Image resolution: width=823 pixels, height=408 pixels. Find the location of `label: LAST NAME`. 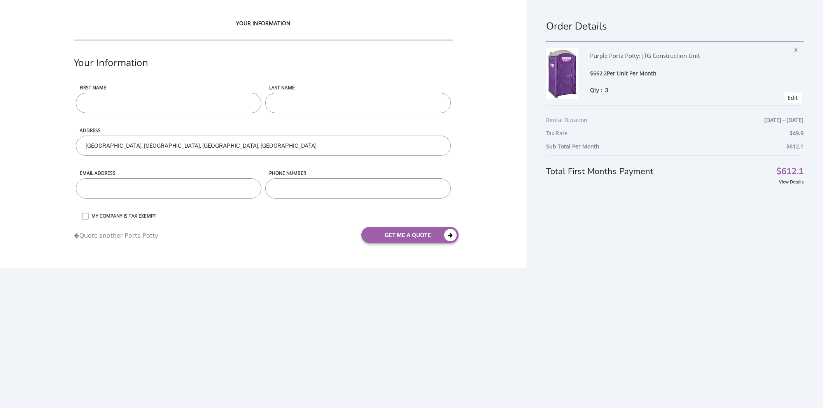

label: LAST NAME is located at coordinates (358, 87).